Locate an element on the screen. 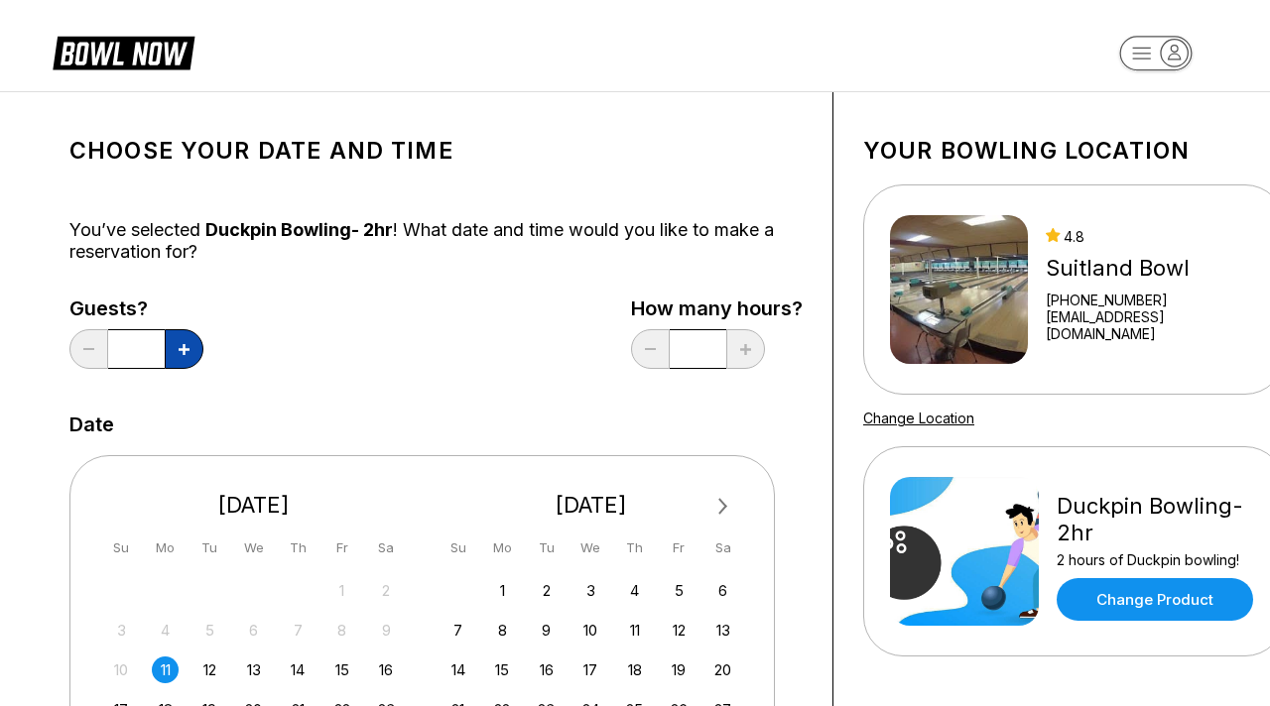 Image resolution: width=1270 pixels, height=706 pixels. div: Not available Saturday, August 2nd, 2025 is located at coordinates (386, 590).